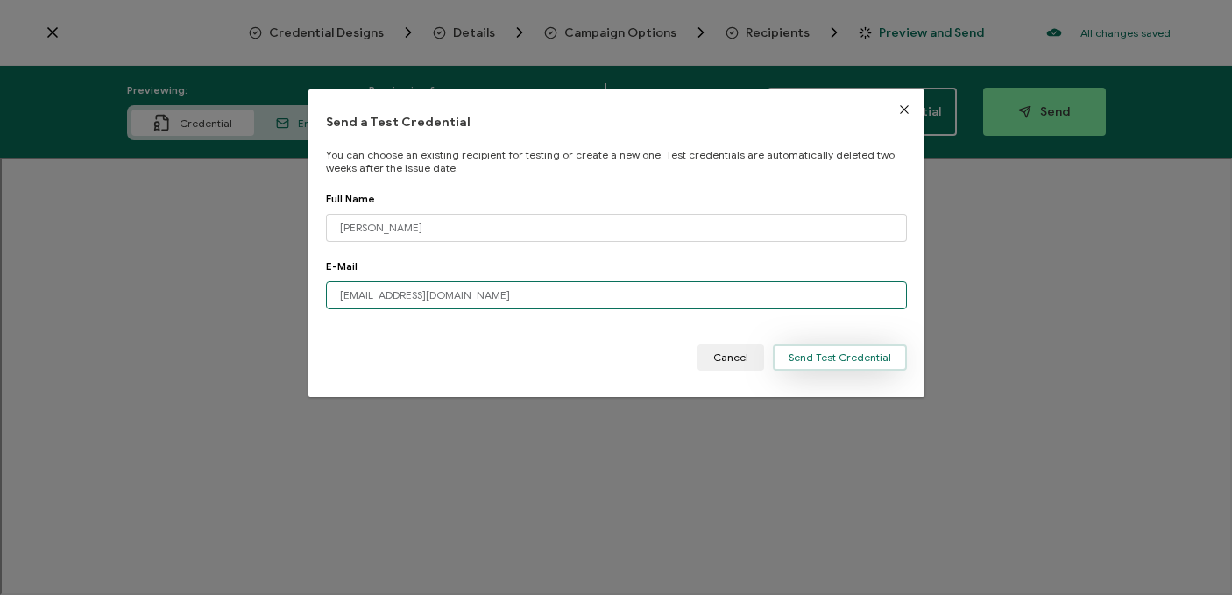  Describe the element at coordinates (839, 357) in the screenshot. I see `button: Send Test Credential` at that location.